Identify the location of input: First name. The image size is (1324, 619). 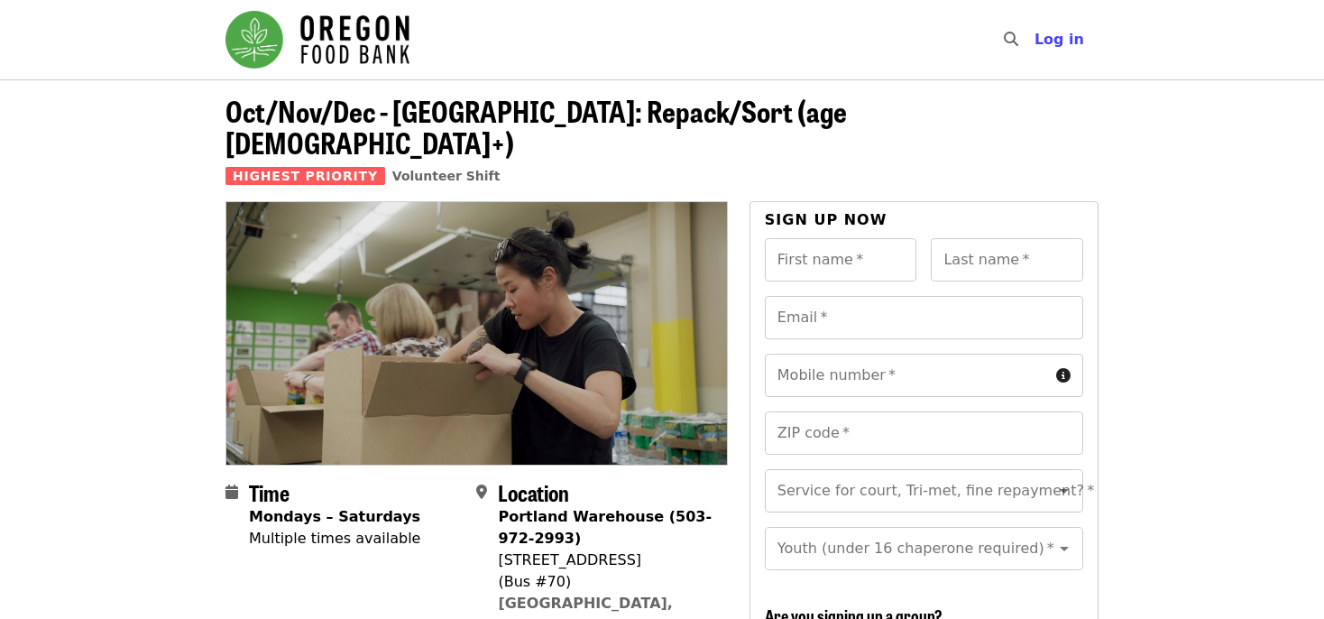
(841, 260).